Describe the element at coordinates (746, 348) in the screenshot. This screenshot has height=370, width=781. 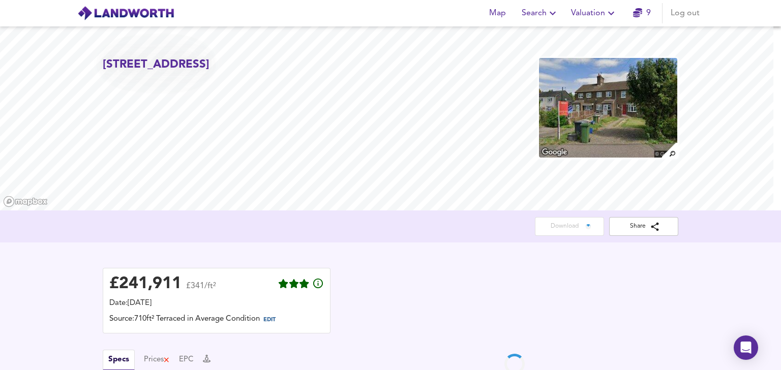
I see `div: Open Intercom Messenger` at that location.